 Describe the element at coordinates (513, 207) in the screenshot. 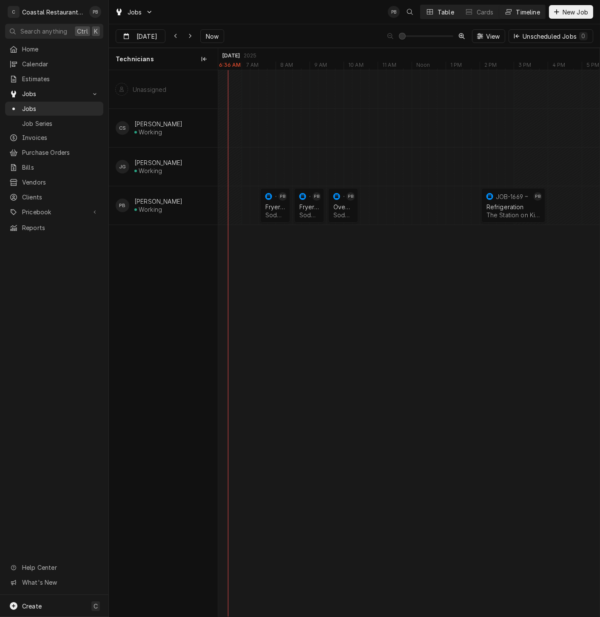

I see `div: Refrigeration` at that location.